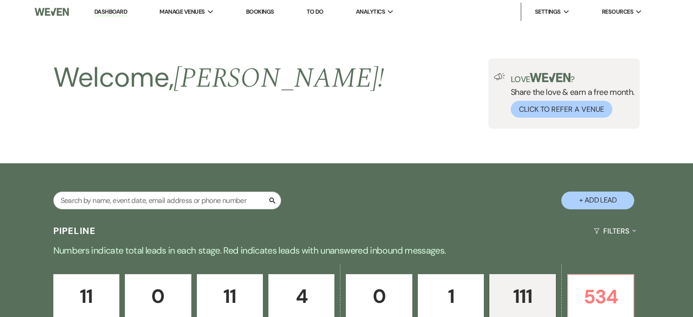 This screenshot has width=693, height=317. Describe the element at coordinates (315, 11) in the screenshot. I see `a: To Do` at that location.